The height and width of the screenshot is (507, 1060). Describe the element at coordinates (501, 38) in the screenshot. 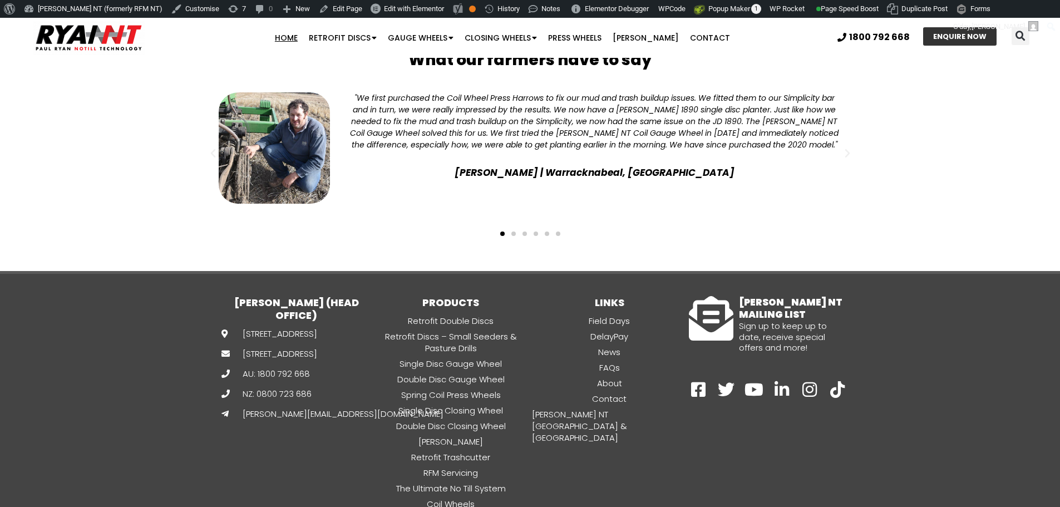

I see `a: Closing Wheels` at that location.